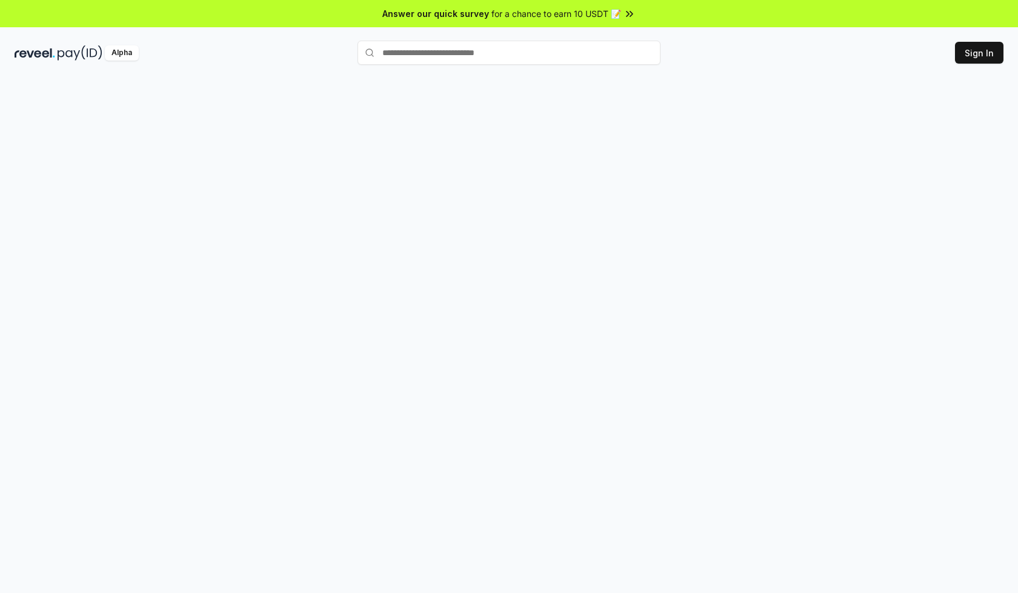 This screenshot has height=593, width=1018. What do you see at coordinates (122, 53) in the screenshot?
I see `div: Alpha` at bounding box center [122, 53].